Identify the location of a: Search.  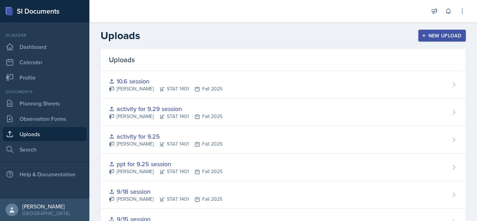
(45, 150).